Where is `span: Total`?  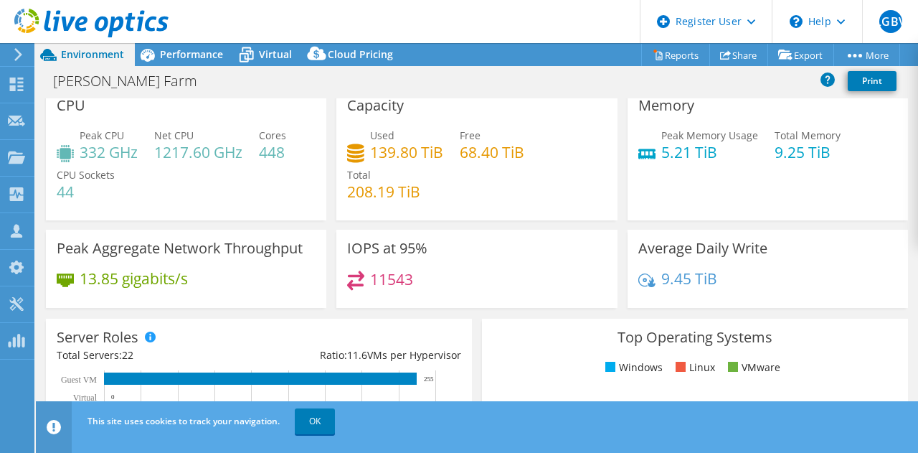
span: Total is located at coordinates (359, 174).